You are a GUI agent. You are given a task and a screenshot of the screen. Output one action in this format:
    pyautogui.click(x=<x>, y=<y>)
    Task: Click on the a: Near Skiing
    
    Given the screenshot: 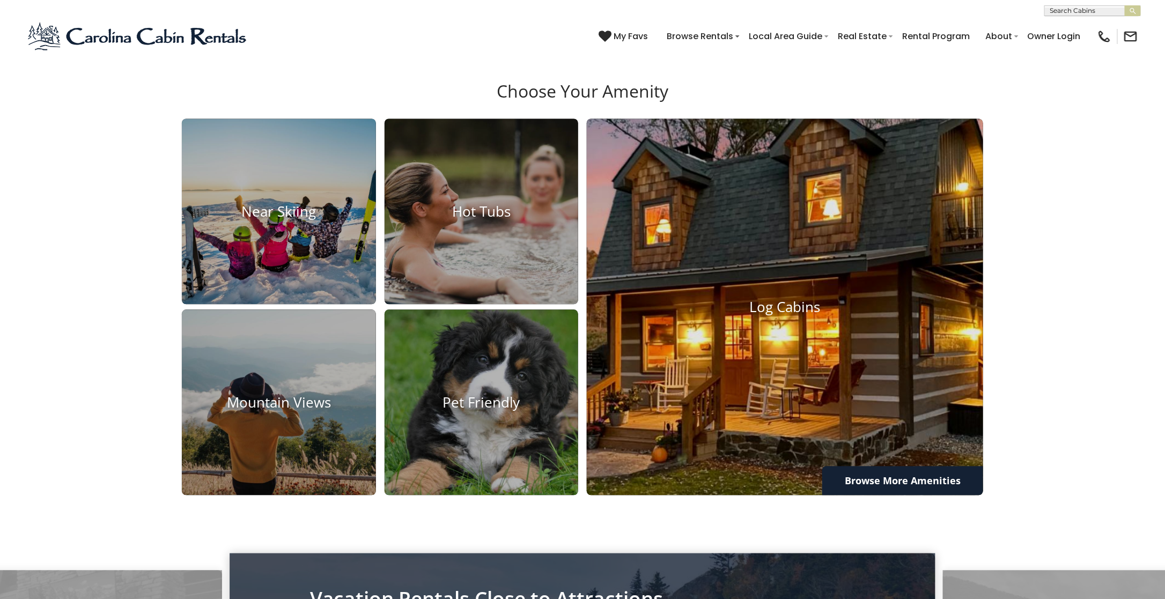 What is the action you would take?
    pyautogui.click(x=279, y=212)
    